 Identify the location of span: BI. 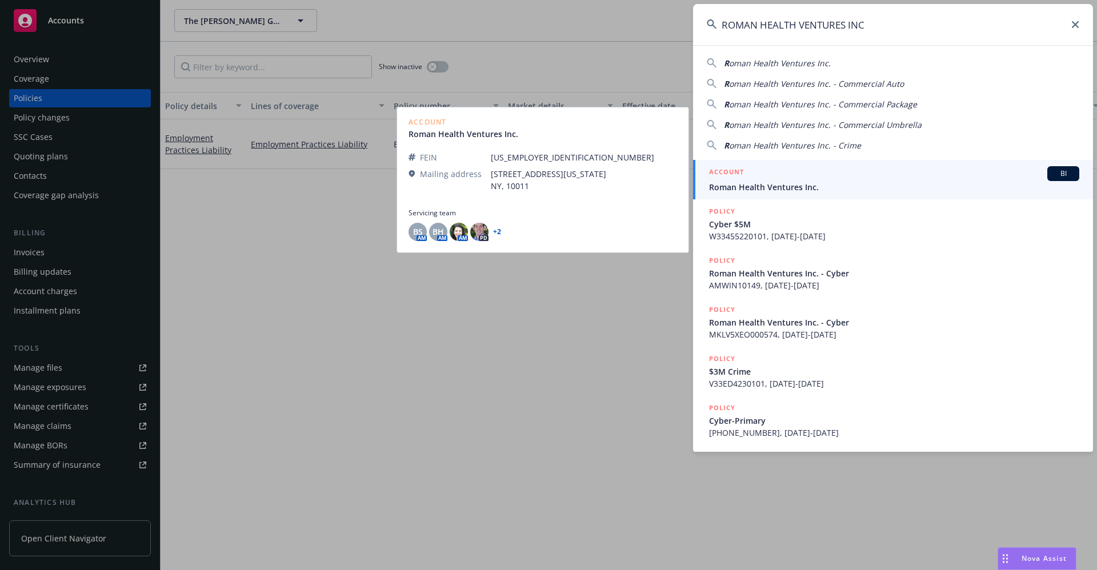
(1064, 174).